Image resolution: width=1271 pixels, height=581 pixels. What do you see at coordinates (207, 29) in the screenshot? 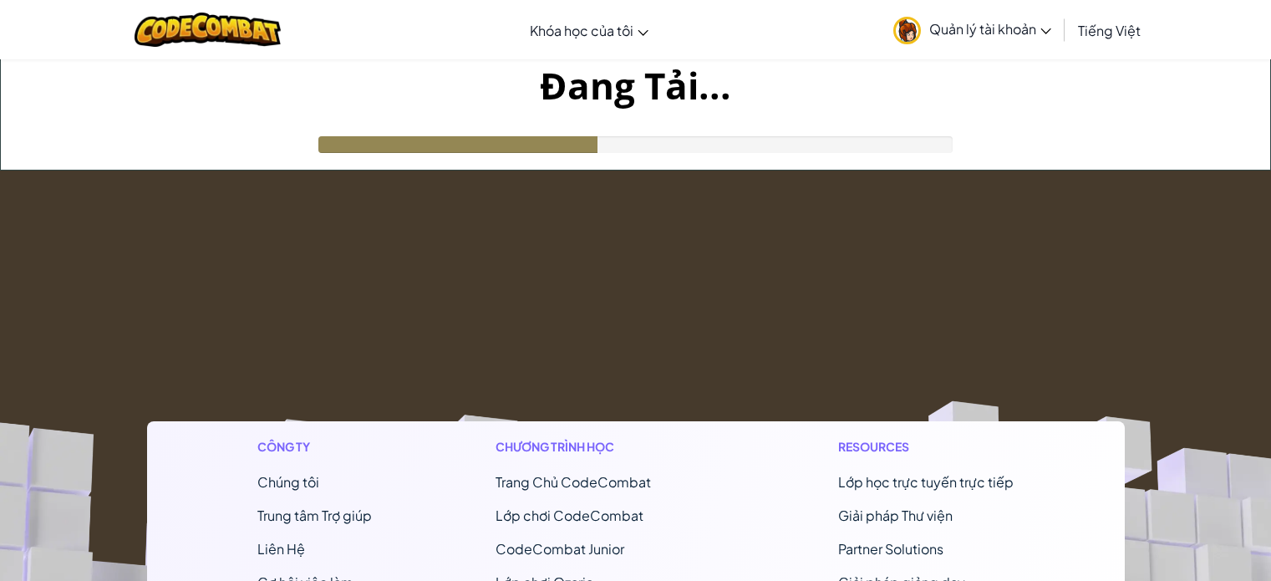
I see `a: CodeCombat logo` at bounding box center [207, 29].